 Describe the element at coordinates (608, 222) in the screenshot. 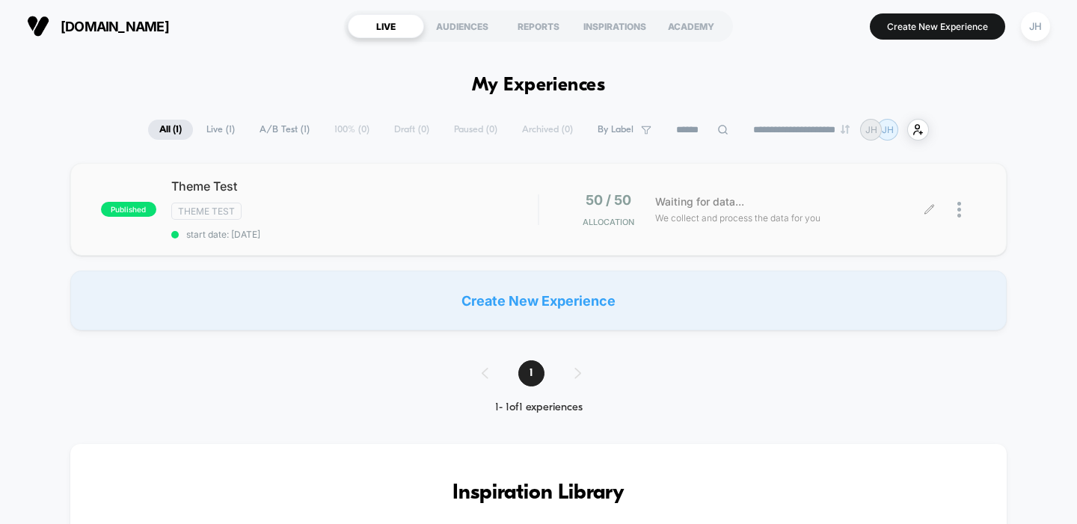

I see `span: Allocation` at that location.